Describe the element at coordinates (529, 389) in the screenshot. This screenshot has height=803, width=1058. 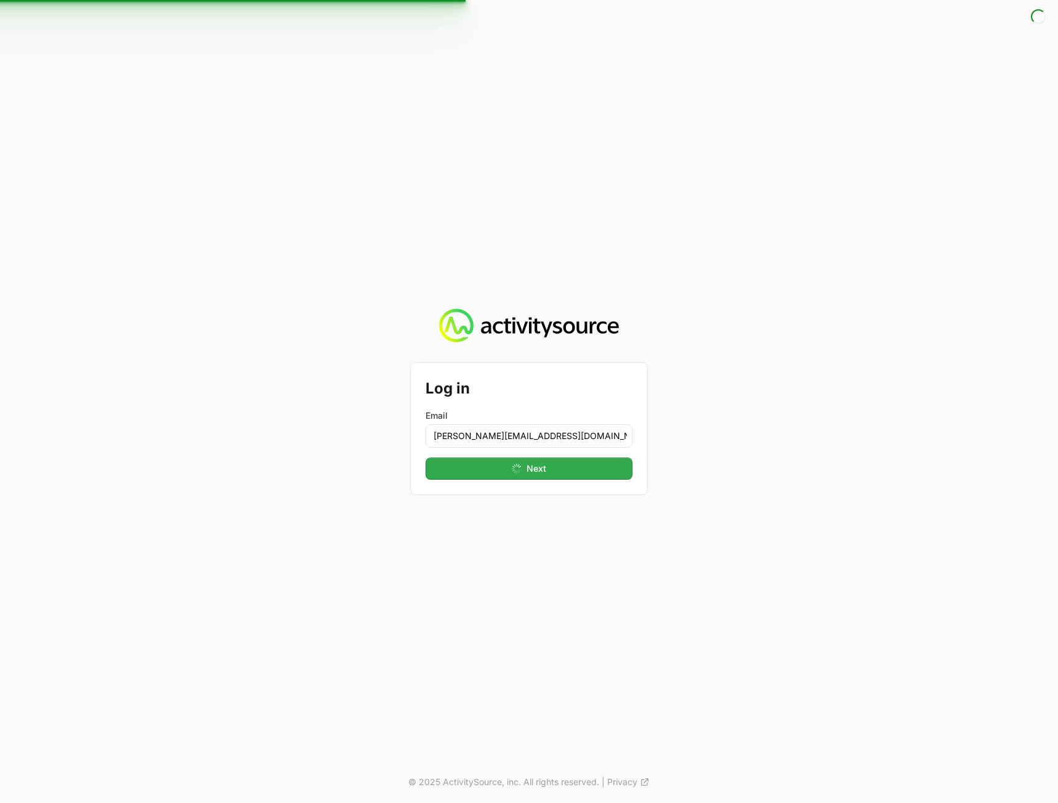
I see `h2: Log in` at that location.